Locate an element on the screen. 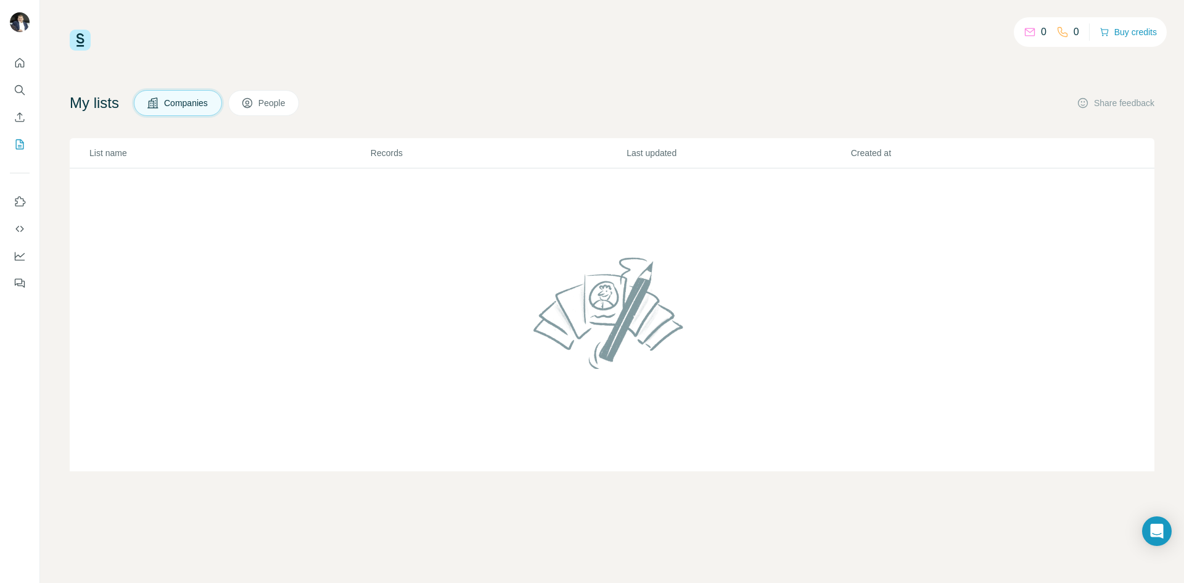 This screenshot has height=583, width=1184. button: Feedback is located at coordinates (20, 283).